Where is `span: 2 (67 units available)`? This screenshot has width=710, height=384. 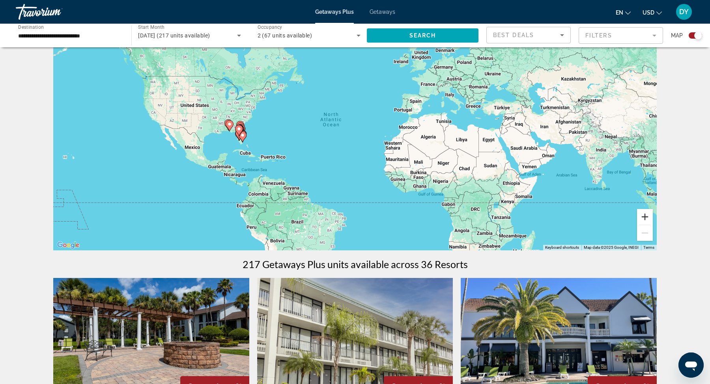
span: 2 (67 units available) is located at coordinates (285, 35).